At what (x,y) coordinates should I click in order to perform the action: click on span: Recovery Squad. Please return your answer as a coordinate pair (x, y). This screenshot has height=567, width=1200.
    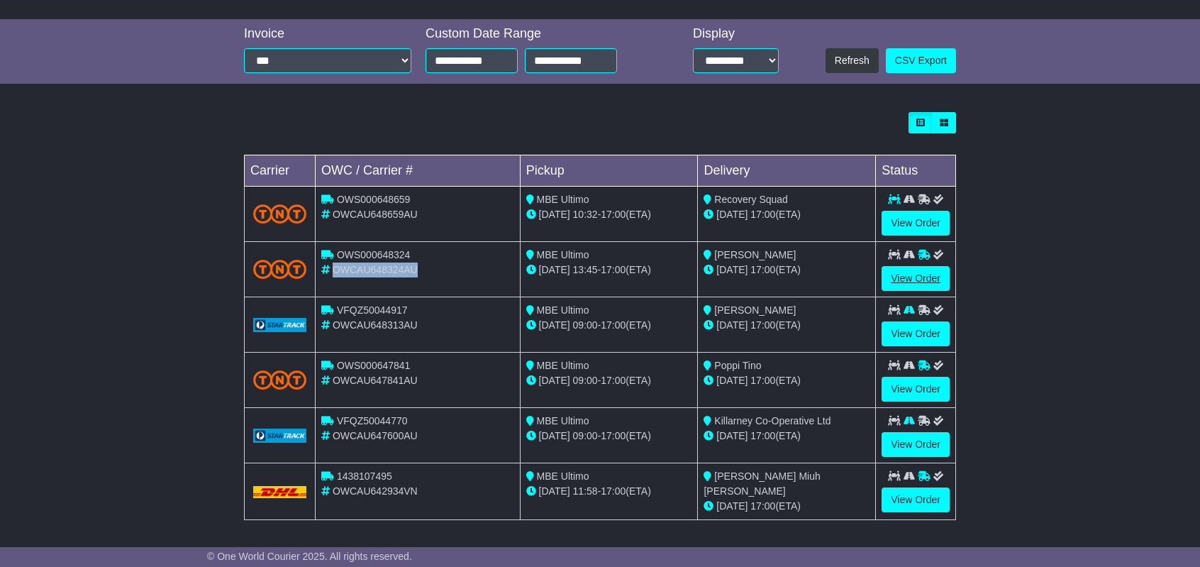
    Looking at the image, I should click on (751, 199).